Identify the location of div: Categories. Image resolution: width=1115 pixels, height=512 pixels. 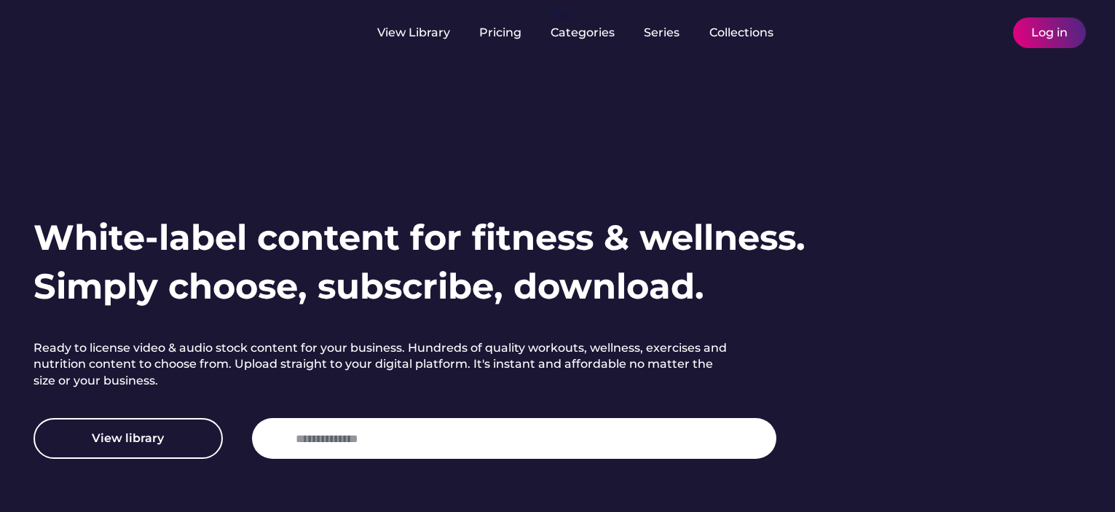
(583, 33).